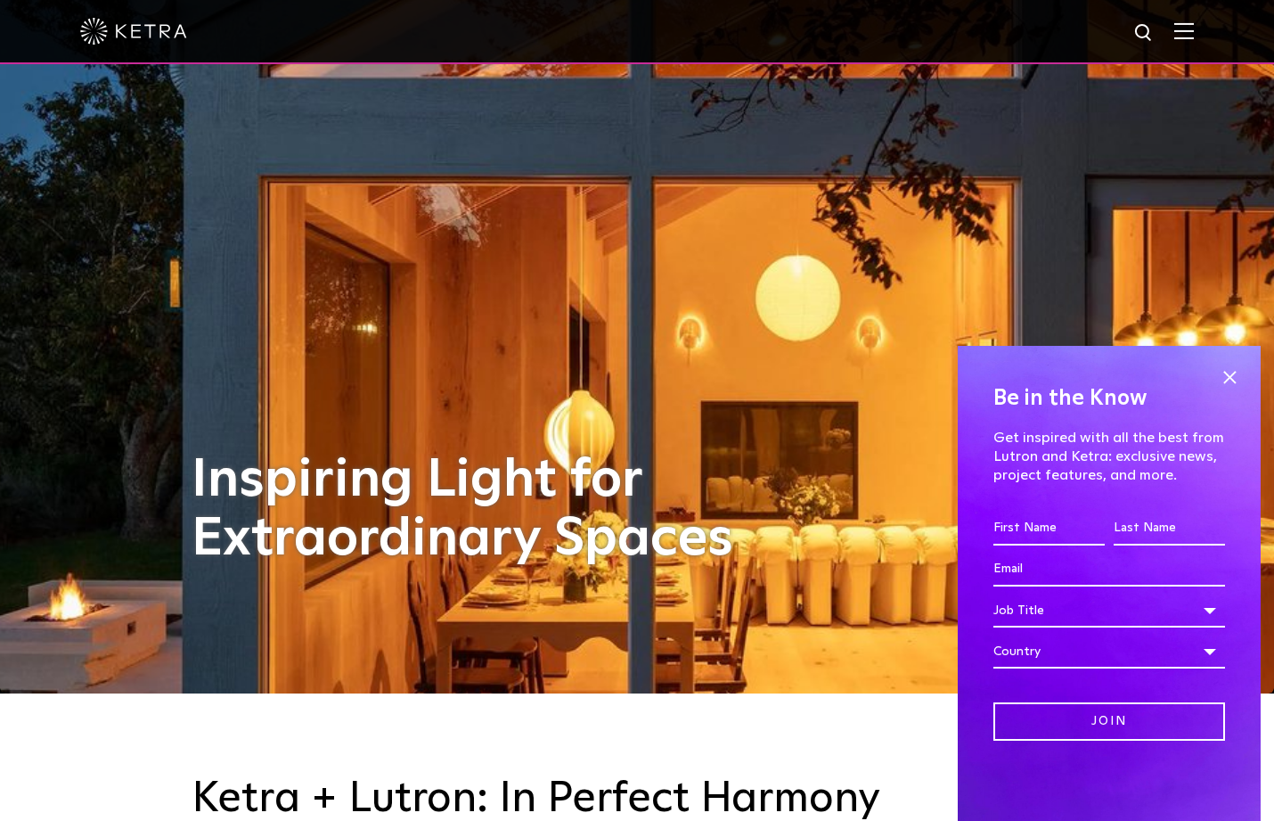 This screenshot has width=1274, height=821. I want to click on input: Last Name, so click(1169, 528).